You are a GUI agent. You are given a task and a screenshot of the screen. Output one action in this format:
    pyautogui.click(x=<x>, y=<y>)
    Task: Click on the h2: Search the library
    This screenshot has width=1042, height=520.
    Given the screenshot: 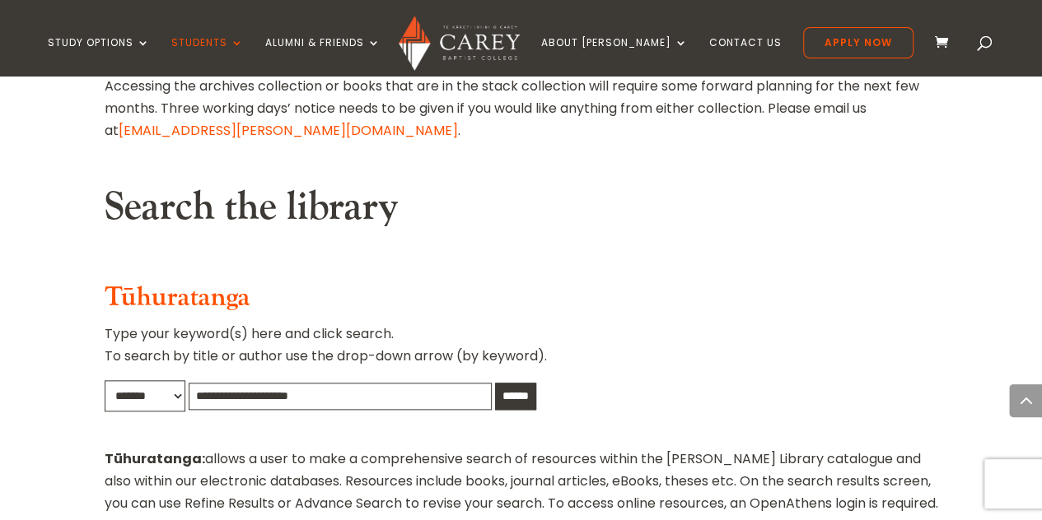 What is the action you would take?
    pyautogui.click(x=521, y=212)
    